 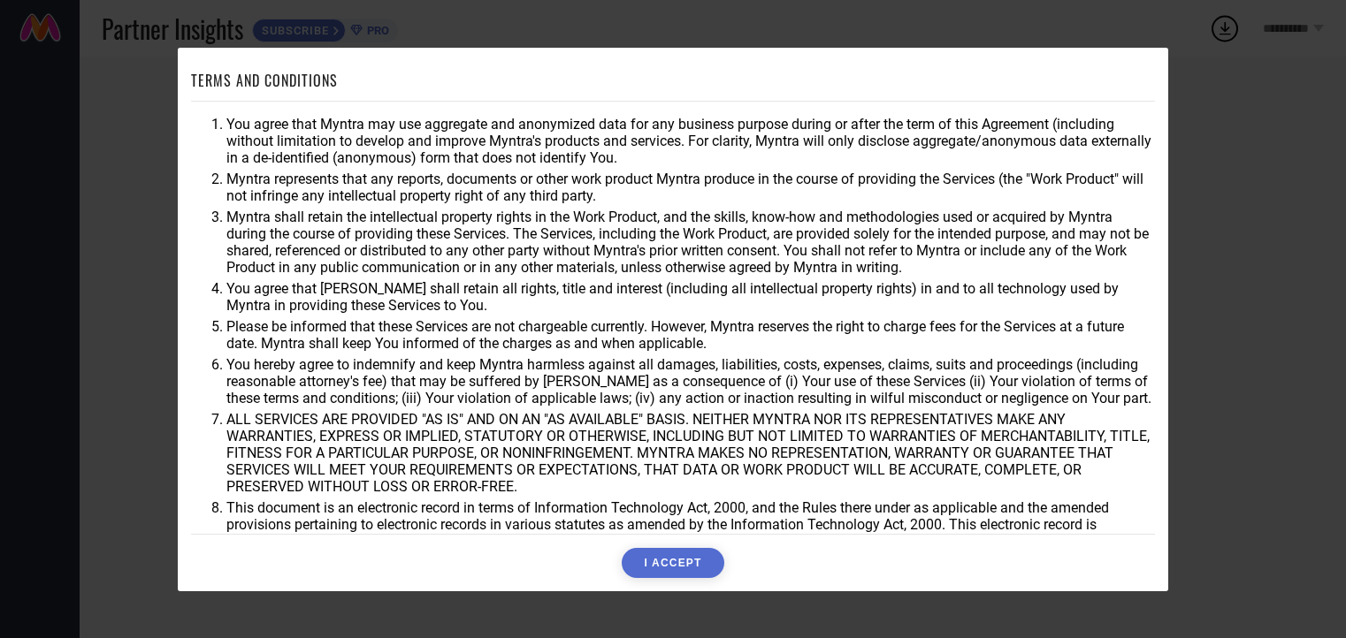 I want to click on li: ALL SERVICES ARE PROVIDED "AS IS" AND ON AN "AS AVAILABLE" BASIS. NEITHER MYNTRA NOR ITS REPRESEN..., so click(x=691, y=453).